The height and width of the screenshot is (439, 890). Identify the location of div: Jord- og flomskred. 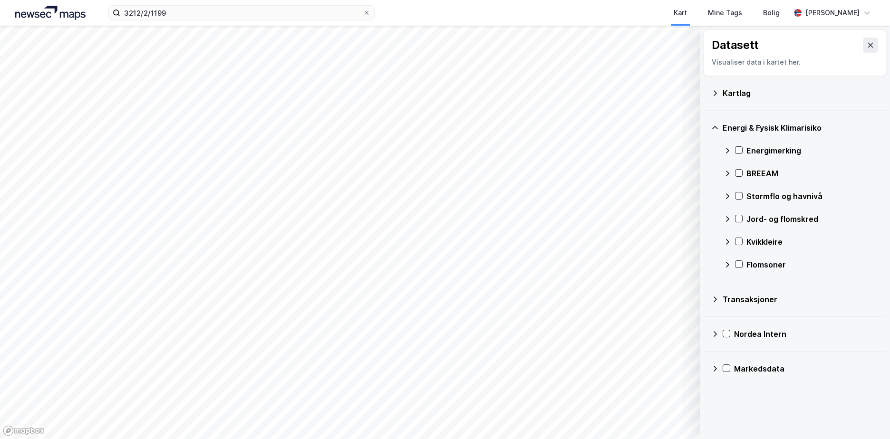
(813, 219).